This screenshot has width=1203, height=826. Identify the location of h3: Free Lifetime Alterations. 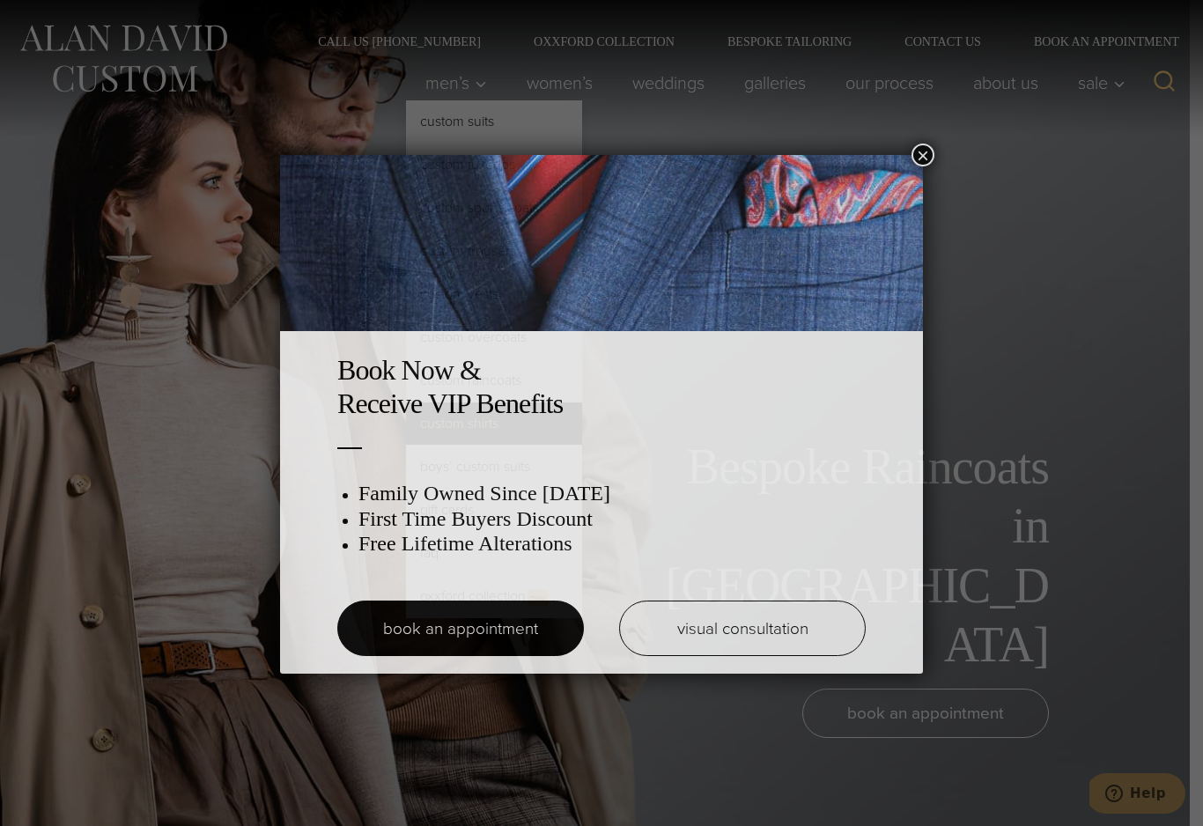
(612, 543).